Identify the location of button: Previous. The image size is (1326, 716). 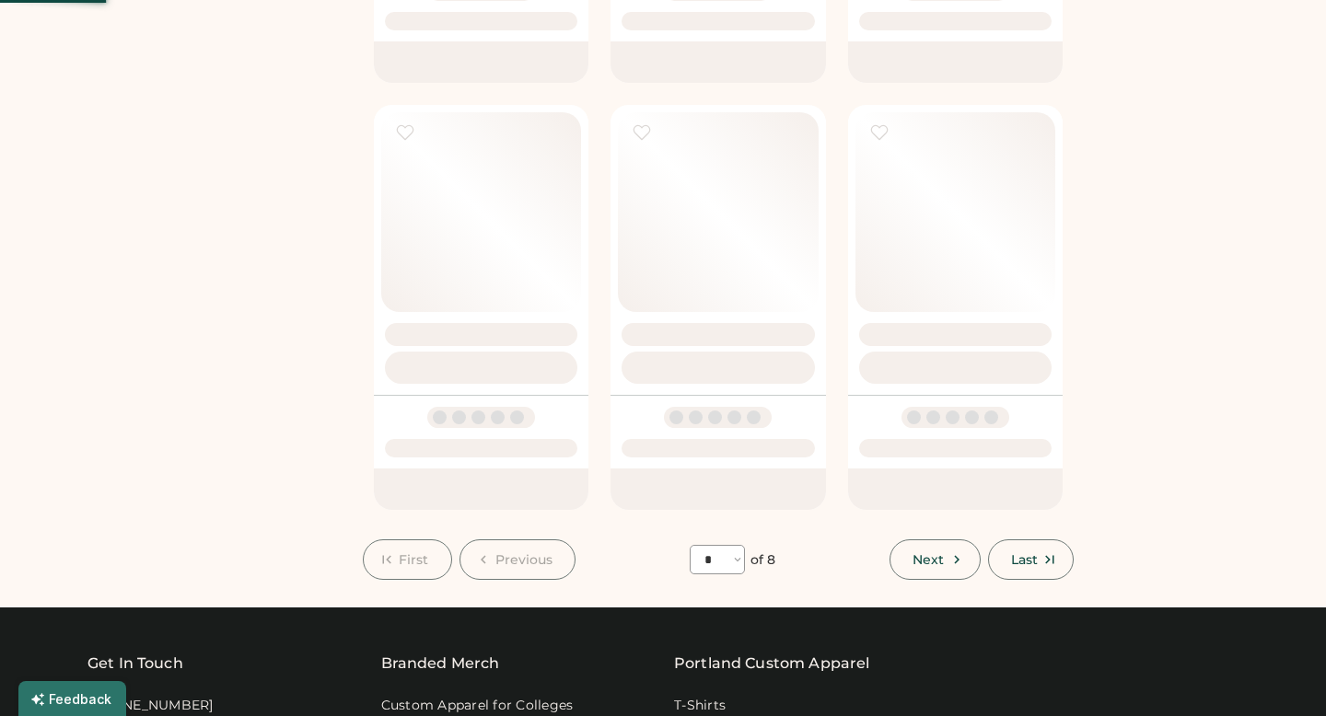
(518, 560).